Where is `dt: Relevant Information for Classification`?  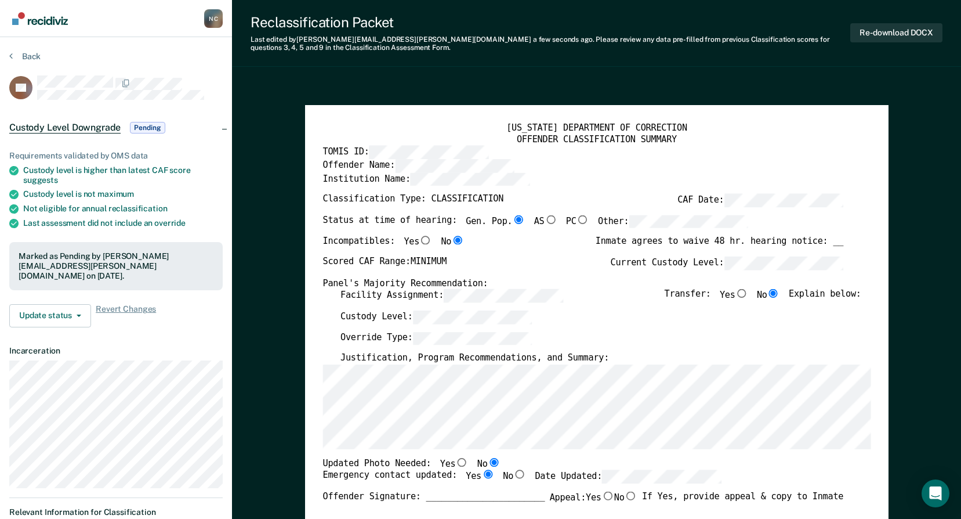 dt: Relevant Information for Classification is located at coordinates (116, 512).